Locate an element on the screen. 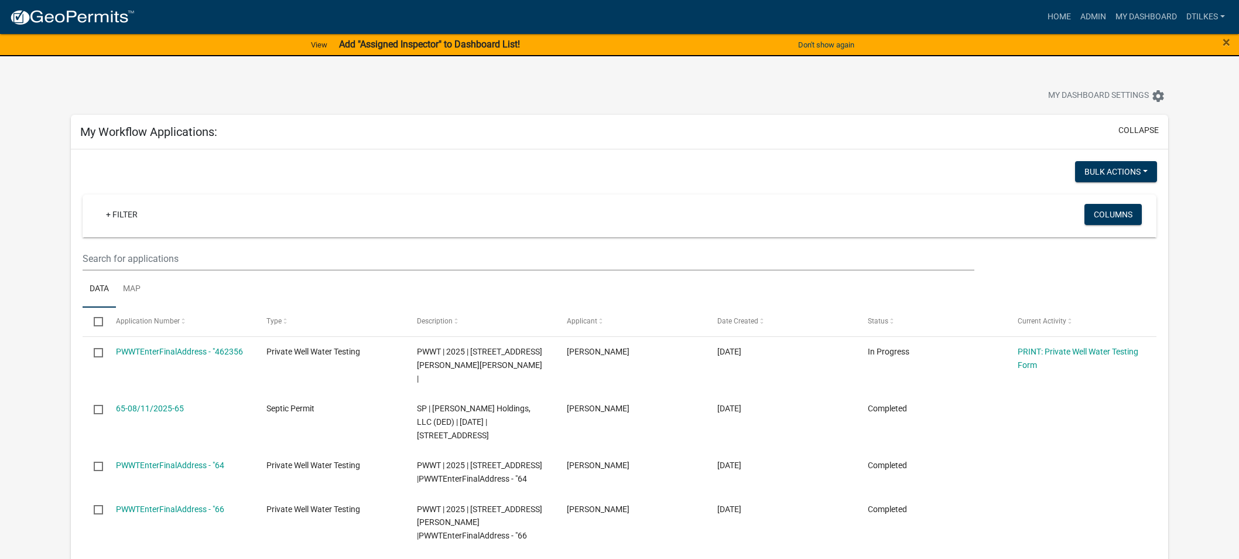 This screenshot has width=1239, height=559. span: Current Activity is located at coordinates (1042, 321).